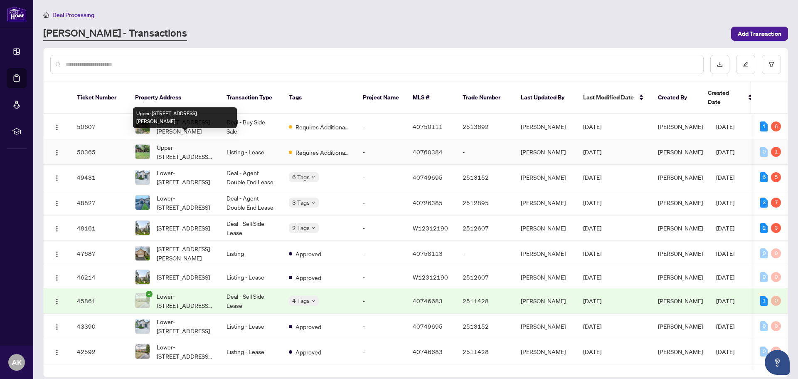 This screenshot has width=798, height=379. Describe the element at coordinates (99, 98) in the screenshot. I see `th: Ticket Number` at that location.